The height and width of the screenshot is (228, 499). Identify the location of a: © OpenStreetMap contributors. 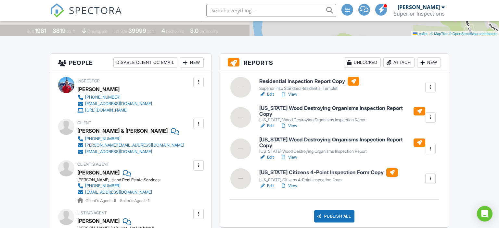
(473, 34).